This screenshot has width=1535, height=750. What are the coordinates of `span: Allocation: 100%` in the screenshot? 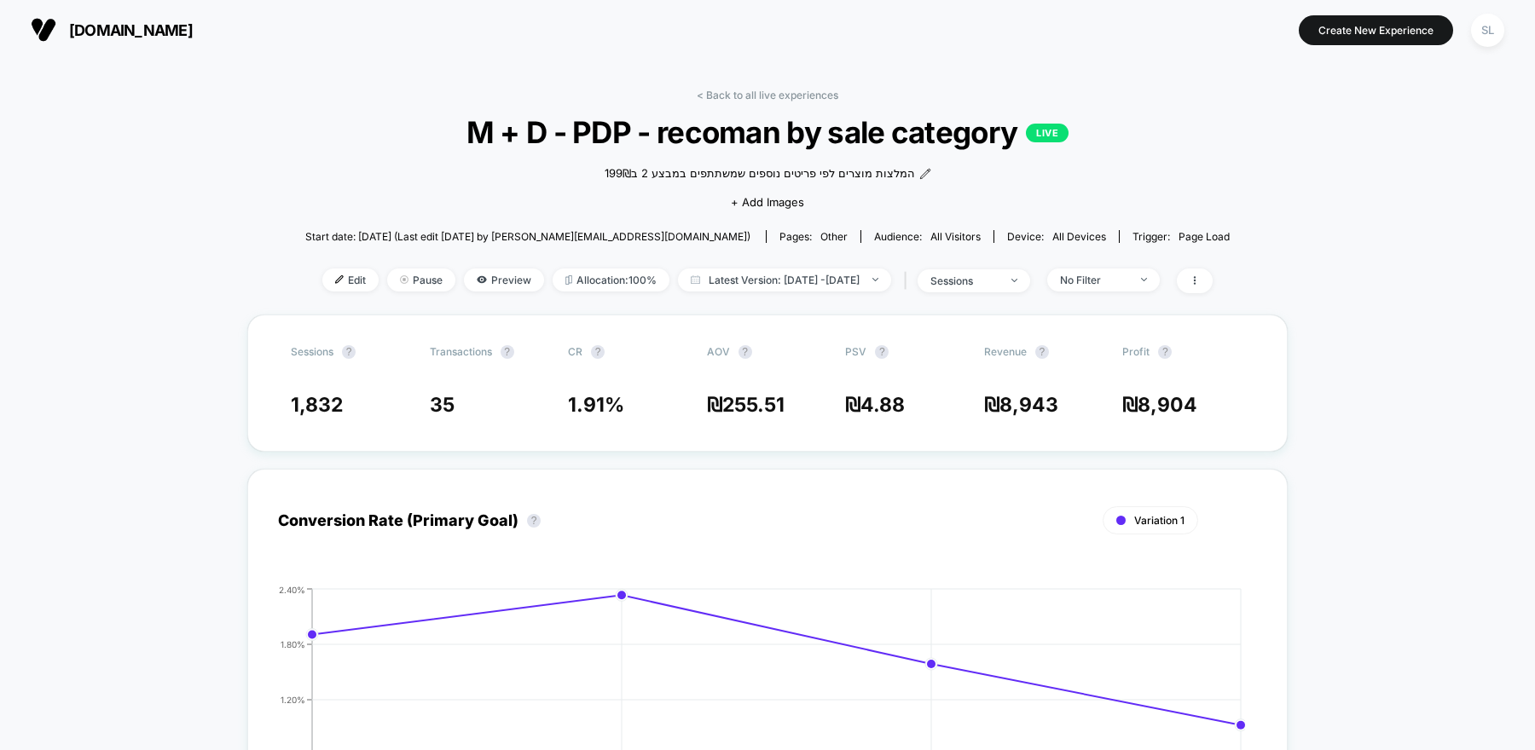 It's located at (611, 280).